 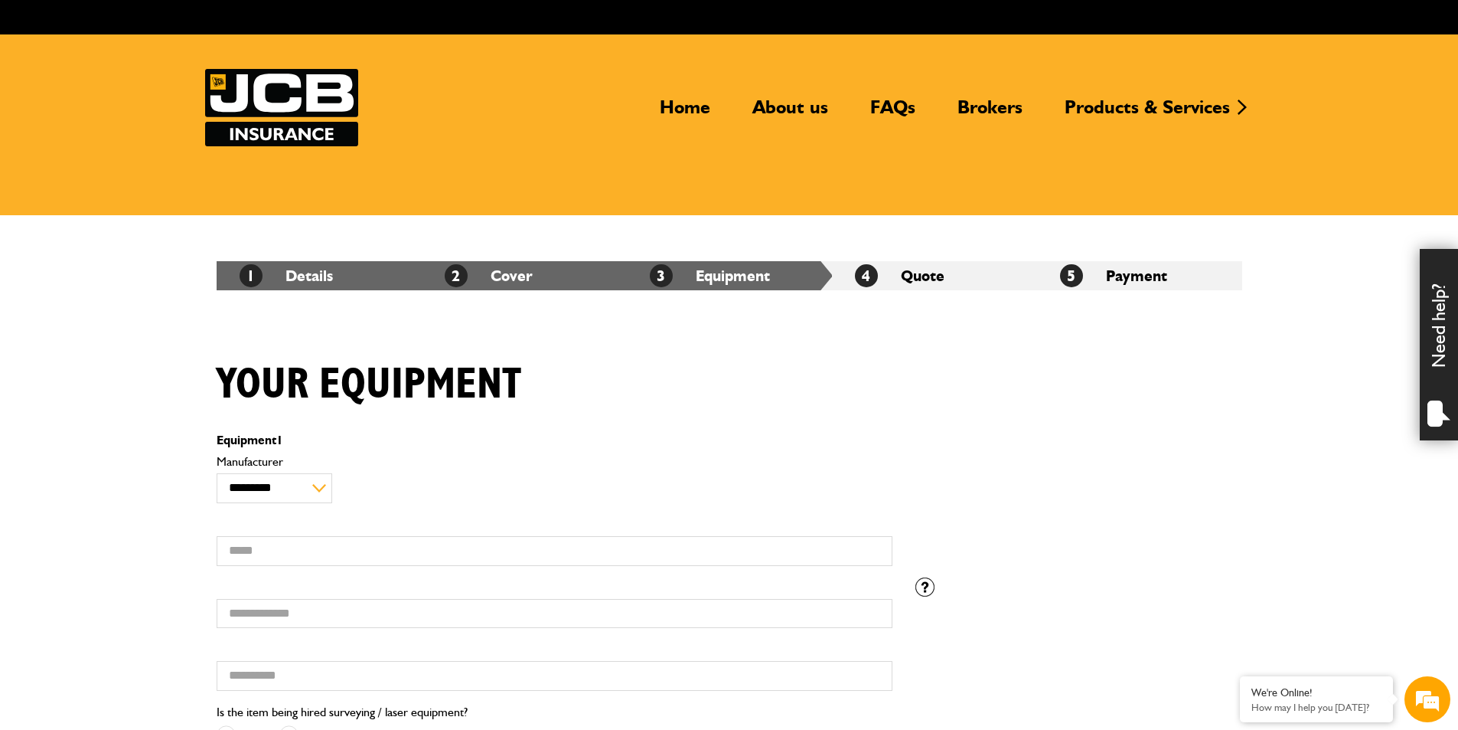 I want to click on label: Manufacturer, so click(x=554, y=462).